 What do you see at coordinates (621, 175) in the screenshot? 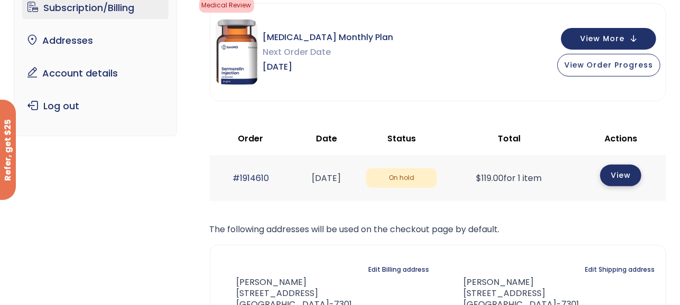
I see `a: View` at bounding box center [621, 175].